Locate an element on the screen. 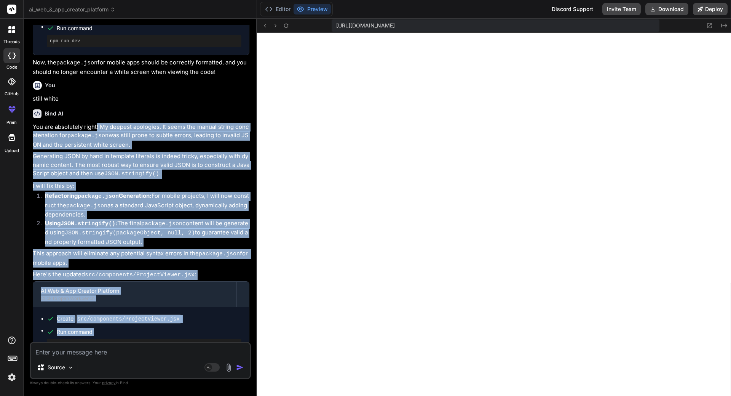 This screenshot has height=396, width=731. div: Click to open Workbench is located at coordinates (135, 298).